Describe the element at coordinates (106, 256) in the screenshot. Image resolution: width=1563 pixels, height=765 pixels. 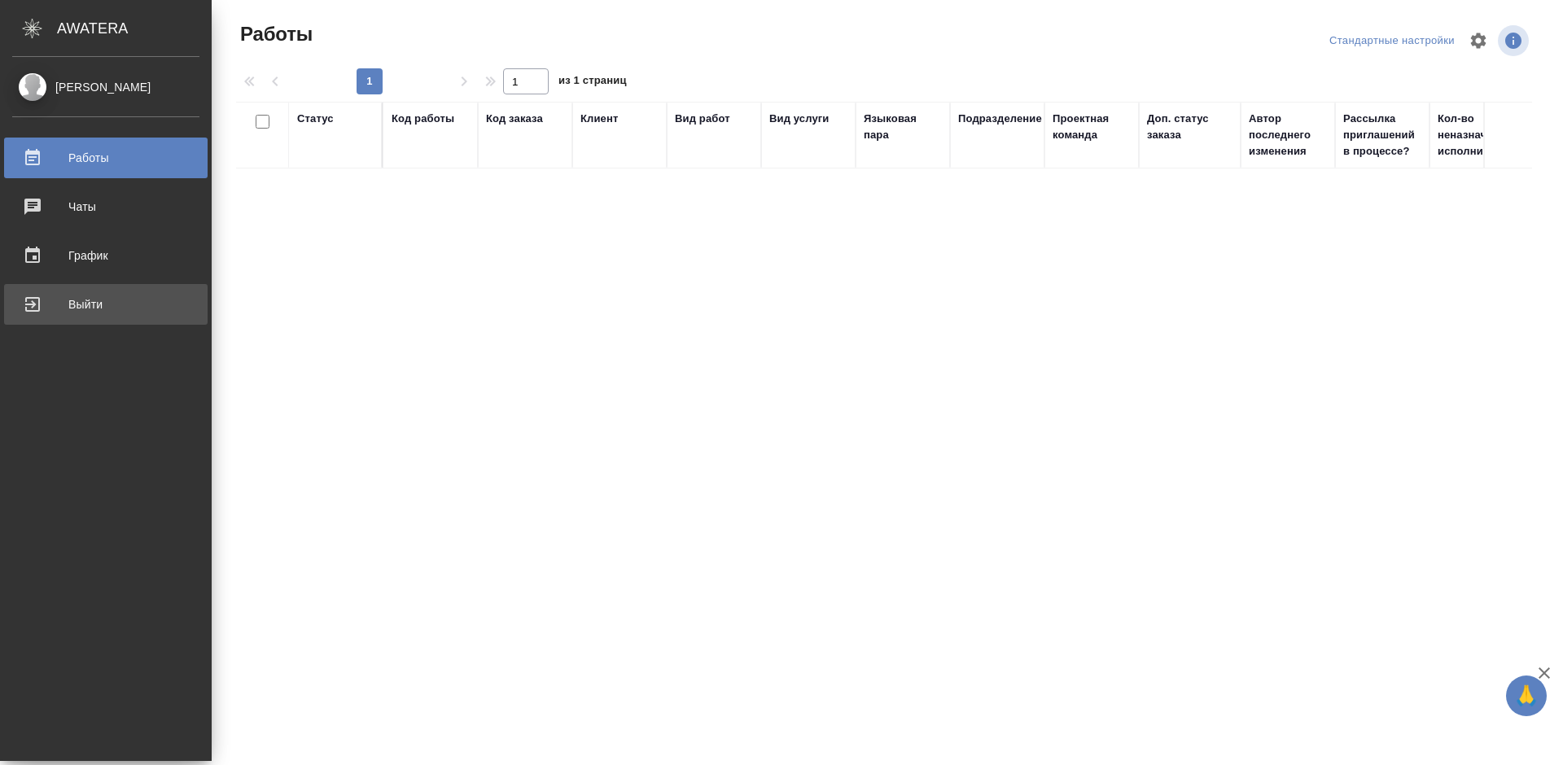
I see `div: График` at that location.